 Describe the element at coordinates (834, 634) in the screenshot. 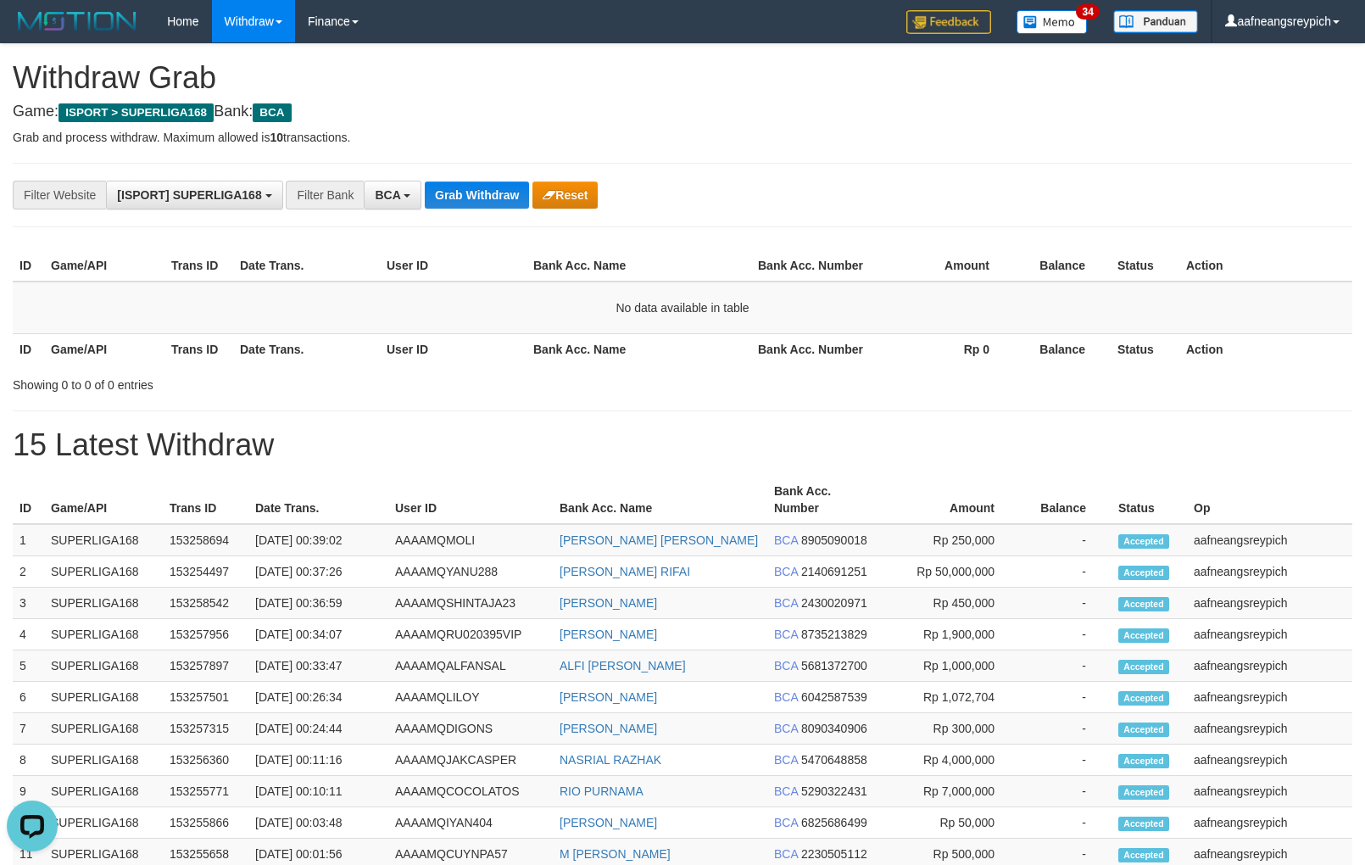

I see `span: Copy 8735213829 to clipboard` at that location.